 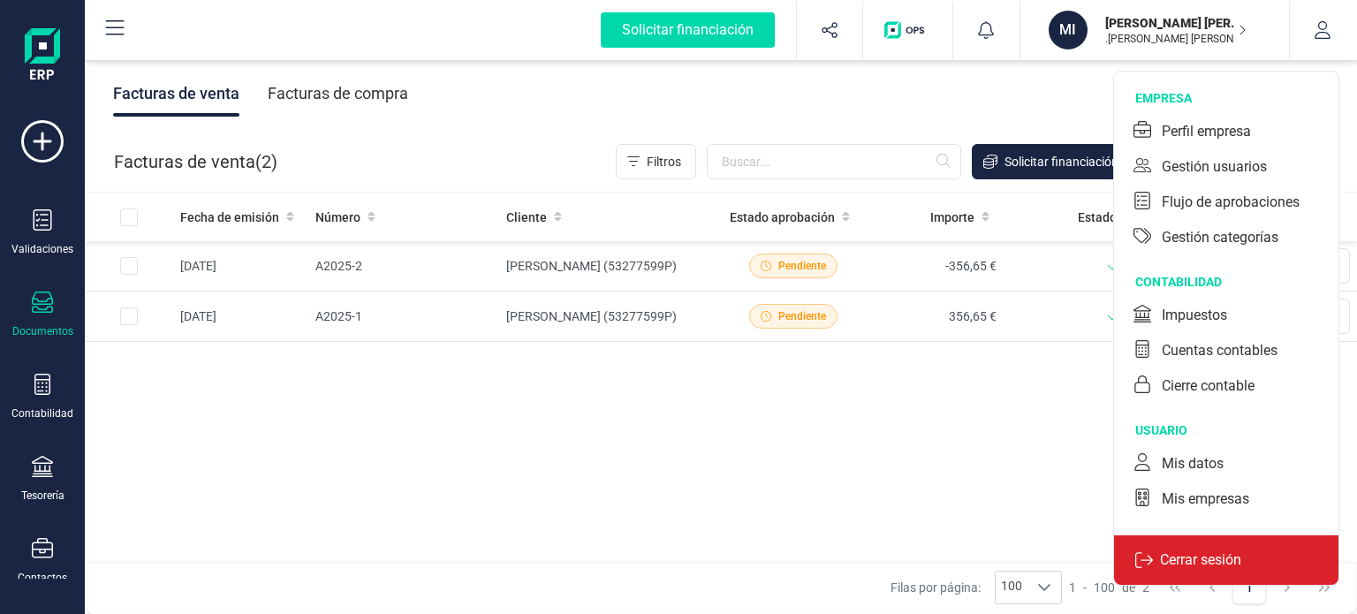 I want to click on span: Importe, so click(x=952, y=217).